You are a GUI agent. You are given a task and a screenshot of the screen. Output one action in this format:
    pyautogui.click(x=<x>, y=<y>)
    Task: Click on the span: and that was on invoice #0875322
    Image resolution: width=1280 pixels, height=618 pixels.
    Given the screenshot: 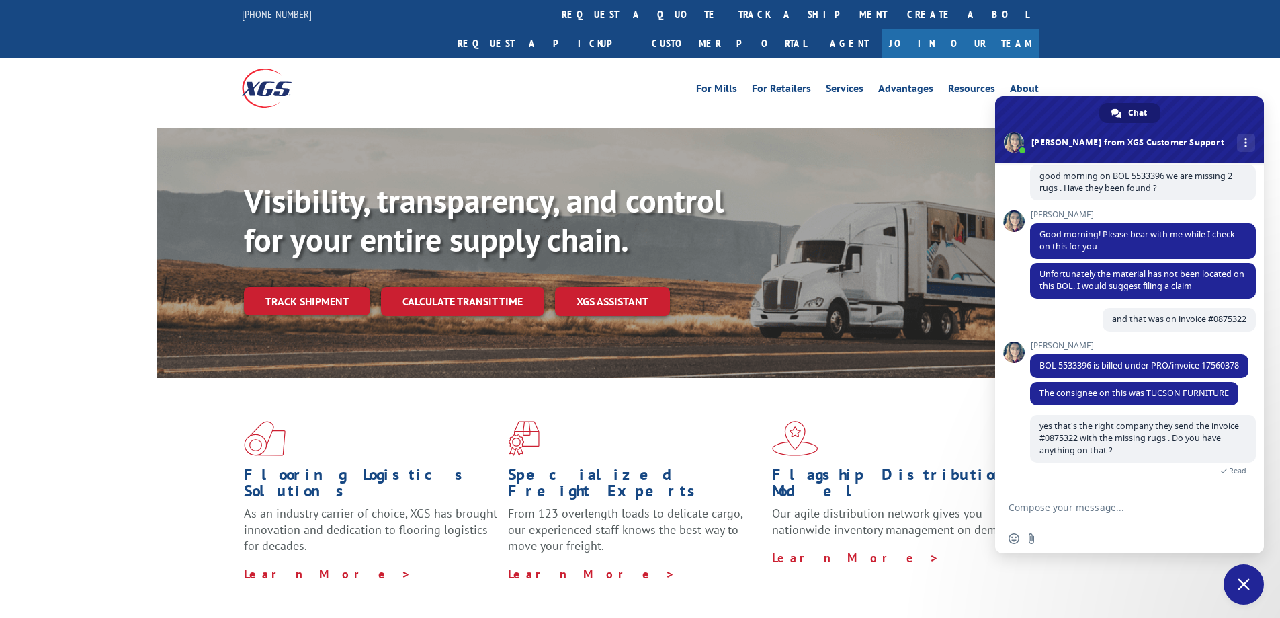 What is the action you would take?
    pyautogui.click(x=1179, y=319)
    